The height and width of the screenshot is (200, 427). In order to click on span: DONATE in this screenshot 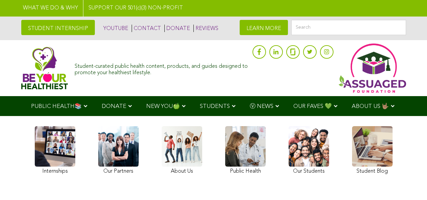, I will do `click(114, 106)`.